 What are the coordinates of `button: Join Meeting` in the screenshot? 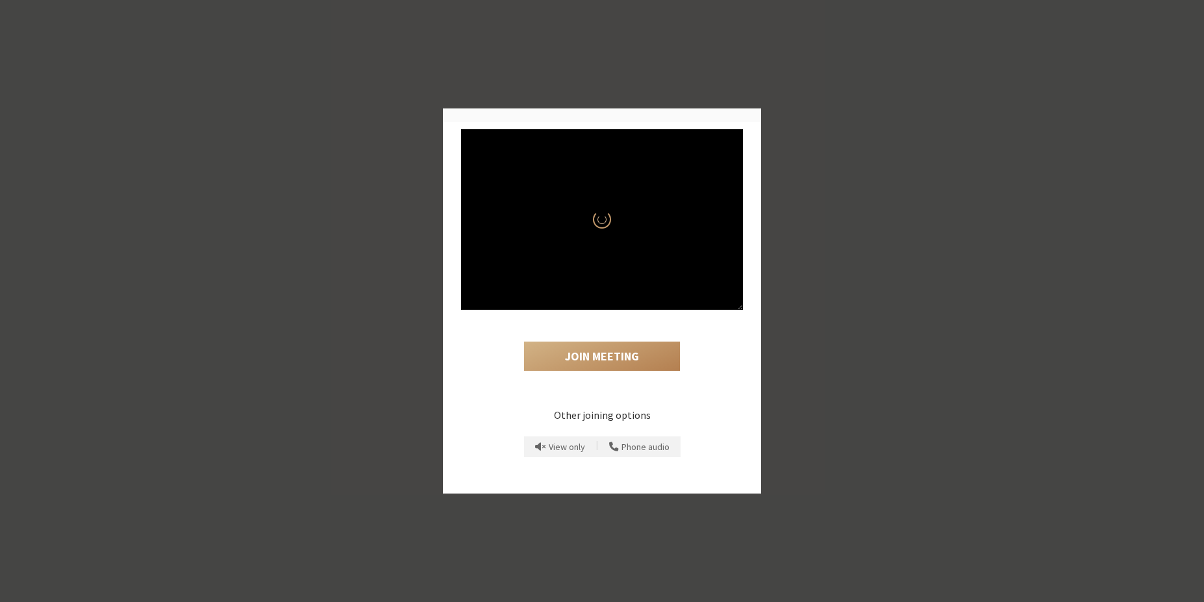 It's located at (602, 357).